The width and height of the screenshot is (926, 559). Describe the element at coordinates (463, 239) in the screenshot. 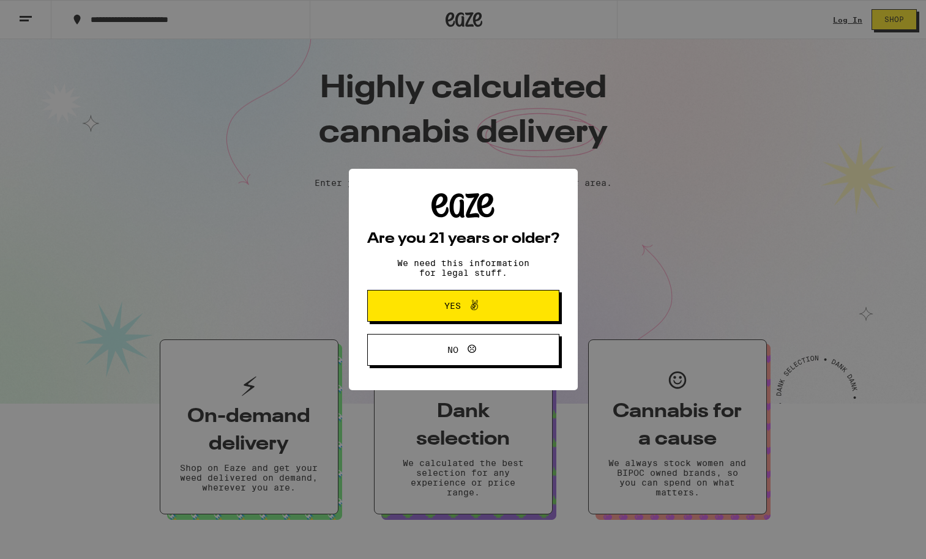

I see `h2: Are you 21 years or older?` at that location.